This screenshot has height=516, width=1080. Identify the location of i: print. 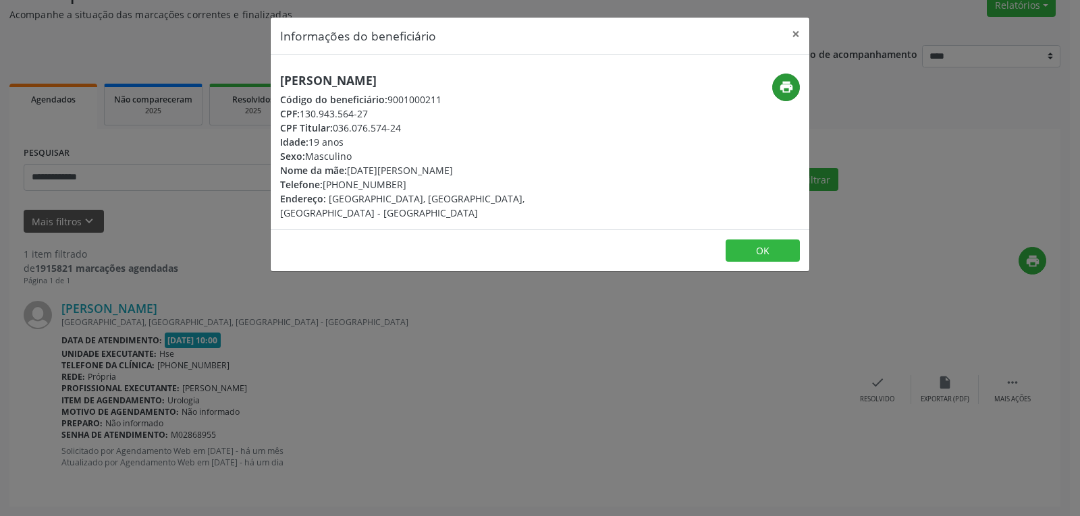
(786, 87).